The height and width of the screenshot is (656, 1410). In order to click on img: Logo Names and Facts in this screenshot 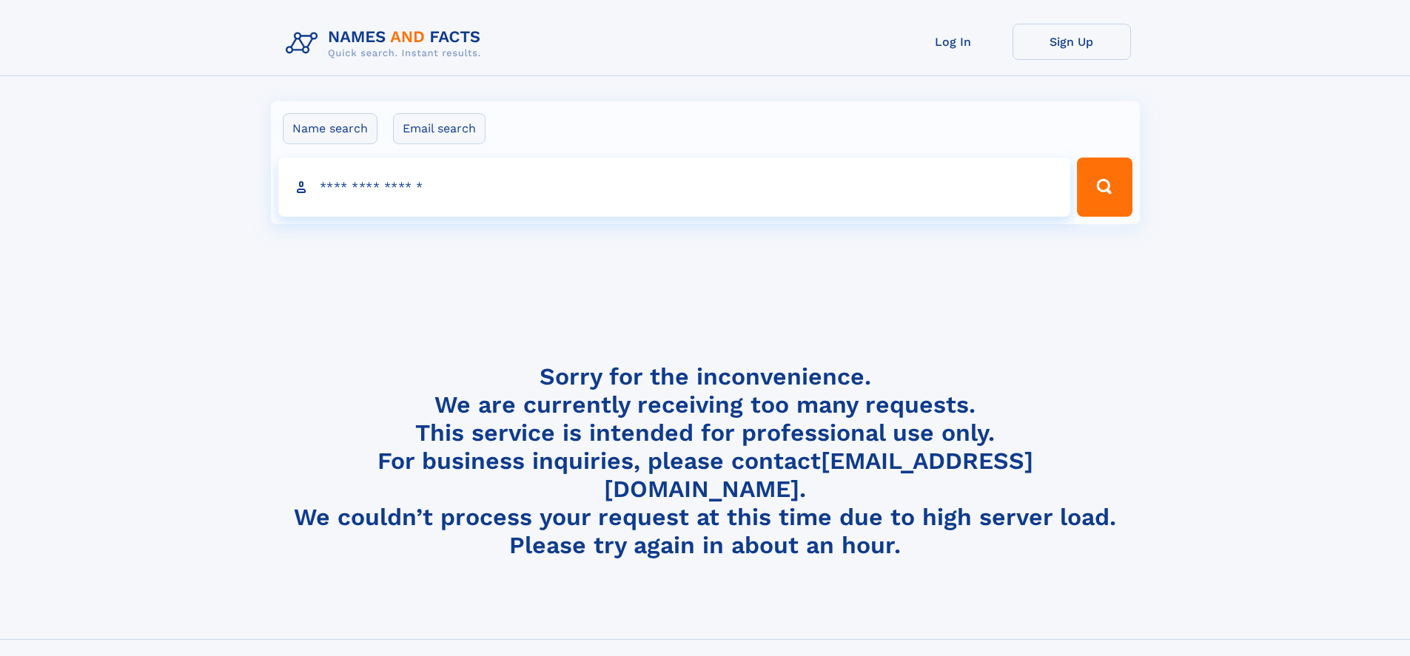, I will do `click(386, 44)`.